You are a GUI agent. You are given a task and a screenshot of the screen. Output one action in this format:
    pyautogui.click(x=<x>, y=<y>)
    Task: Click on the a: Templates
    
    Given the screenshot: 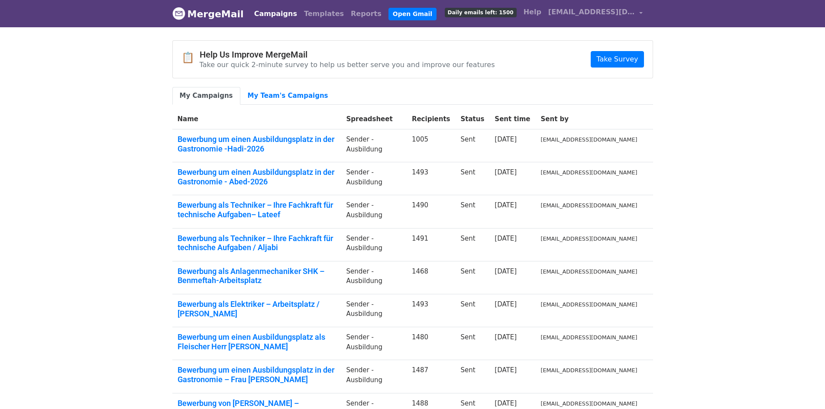 What is the action you would take?
    pyautogui.click(x=324, y=14)
    